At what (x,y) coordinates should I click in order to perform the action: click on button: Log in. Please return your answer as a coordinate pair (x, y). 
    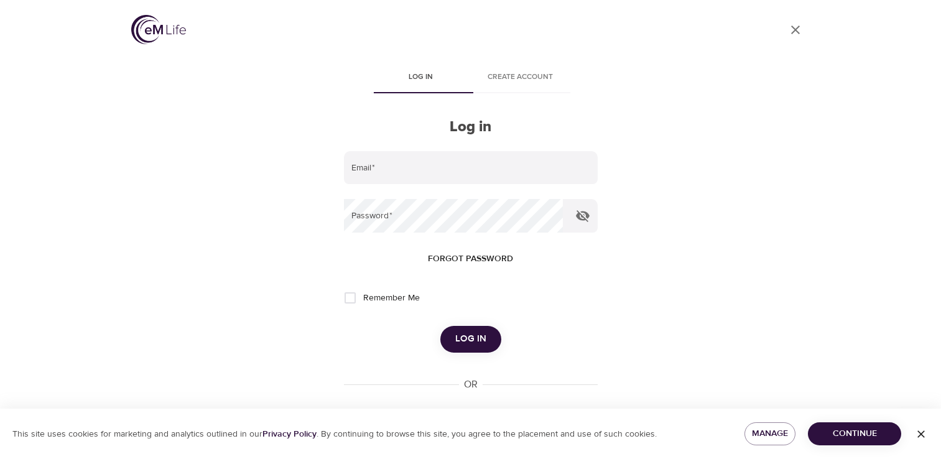
    Looking at the image, I should click on (471, 339).